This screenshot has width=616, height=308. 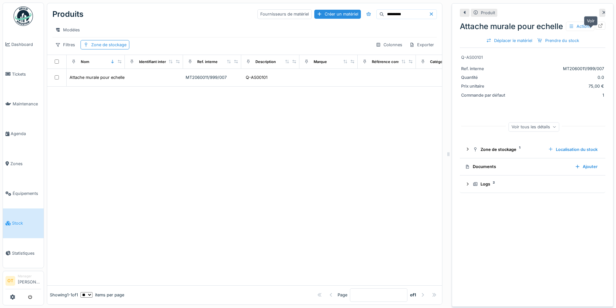 What do you see at coordinates (438, 62) in the screenshot?
I see `div: Catégorie` at bounding box center [438, 62].